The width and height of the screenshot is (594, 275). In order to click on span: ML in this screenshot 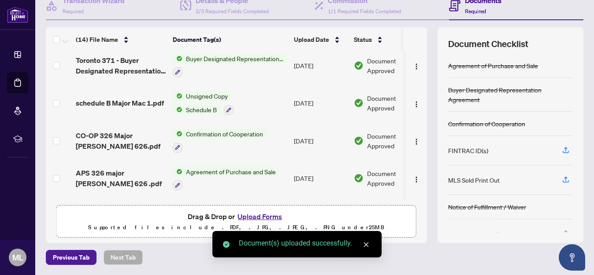, I will do `click(18, 258)`.